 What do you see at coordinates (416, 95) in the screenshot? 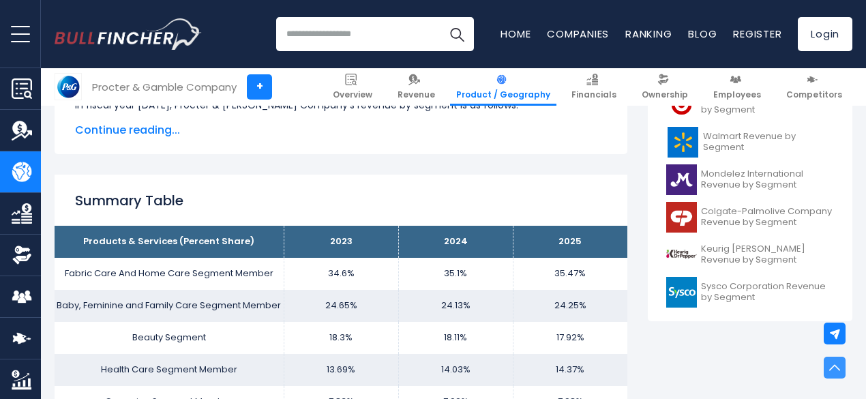
I see `span: Revenue` at bounding box center [416, 95].